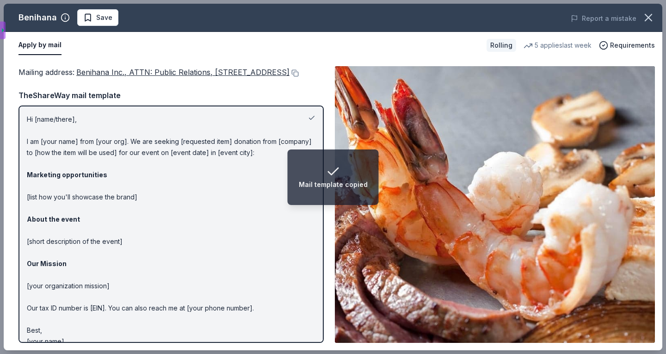 The width and height of the screenshot is (666, 354). I want to click on p: Hi [name/there], I am [your name] from [your org]. We are seeking [requested item] donation from ..., so click(171, 230).